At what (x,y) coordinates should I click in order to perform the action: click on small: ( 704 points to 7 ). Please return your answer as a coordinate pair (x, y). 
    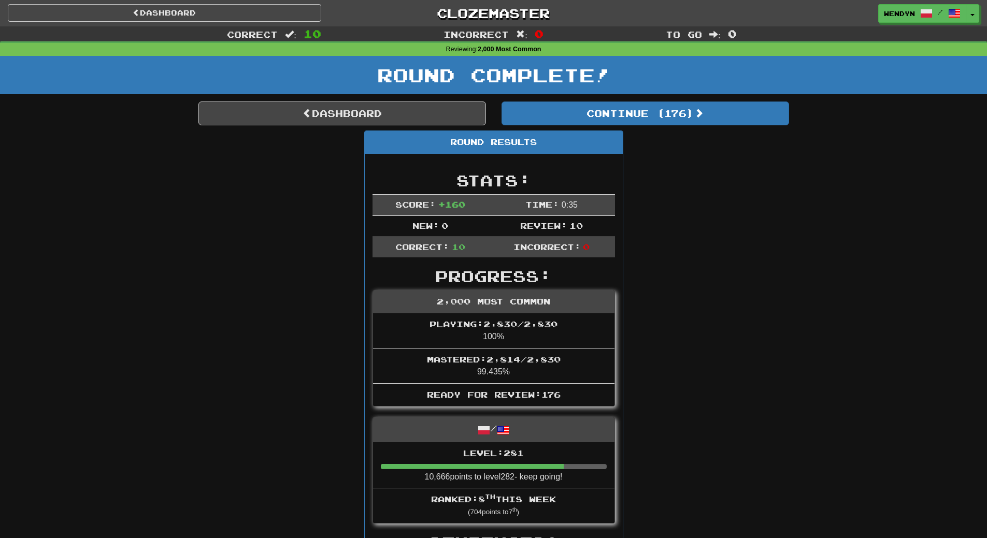
    Looking at the image, I should click on (493, 512).